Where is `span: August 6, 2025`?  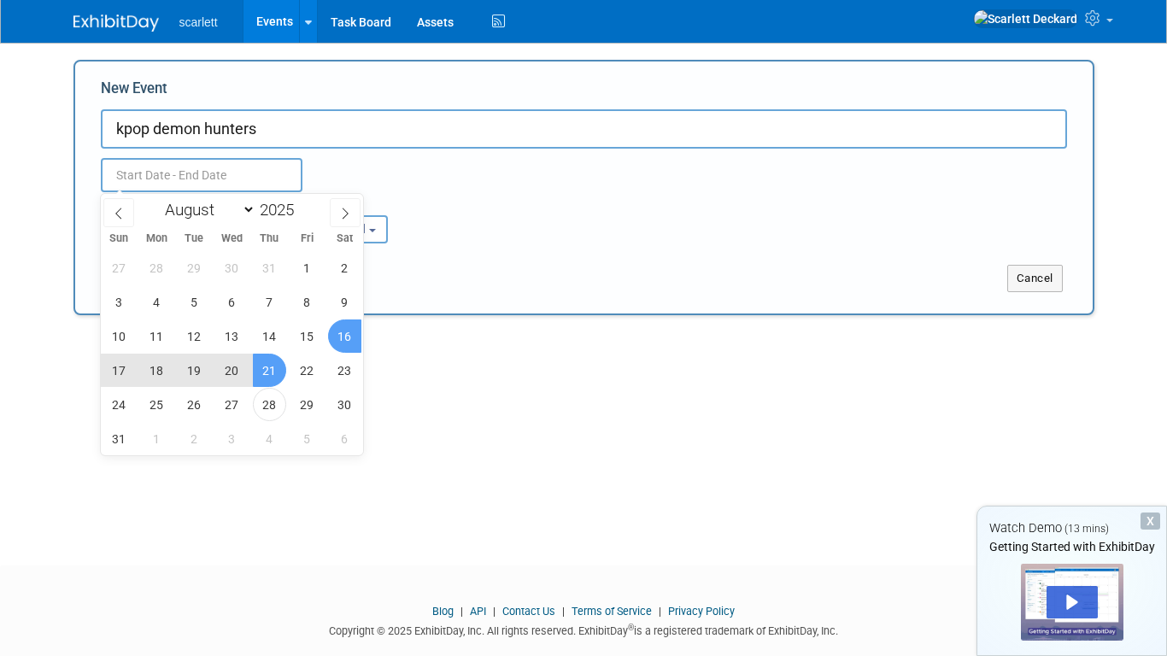
span: August 6, 2025 is located at coordinates (232, 302).